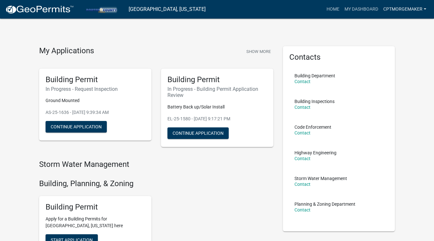  Describe the element at coordinates (101, 9) in the screenshot. I see `img: Porter County, Indiana` at that location.